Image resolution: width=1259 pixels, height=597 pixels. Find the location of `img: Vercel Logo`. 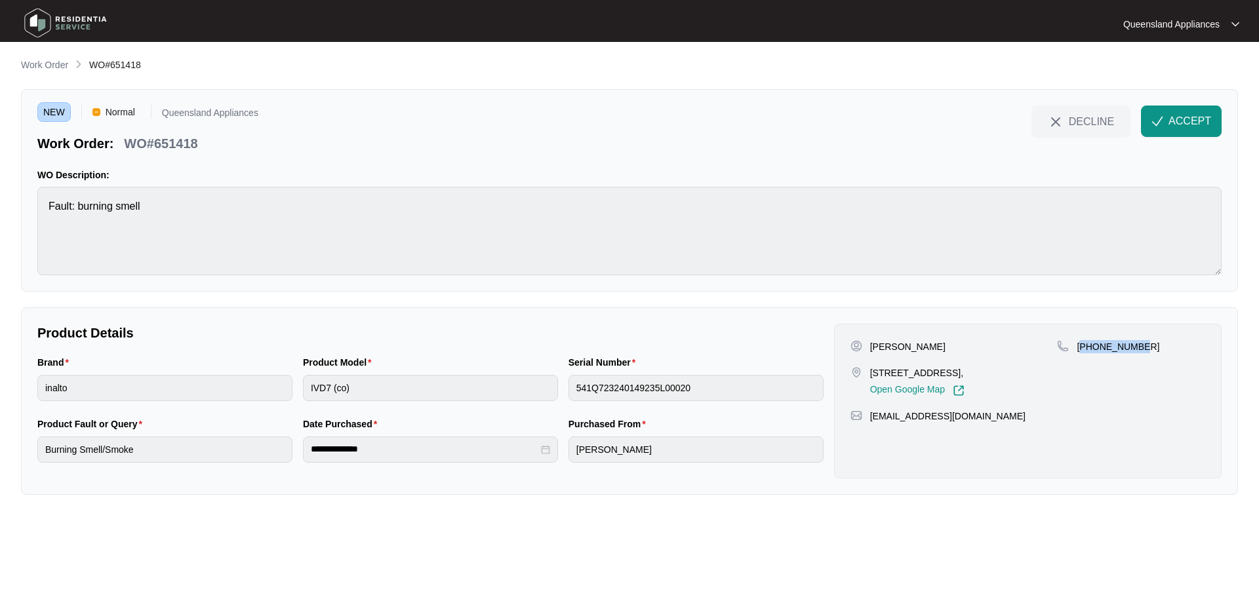

img: Vercel Logo is located at coordinates (96, 112).